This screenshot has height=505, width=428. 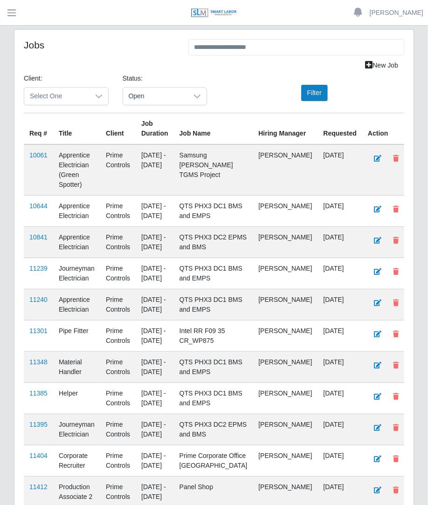 I want to click on h4: Jobs, so click(x=99, y=45).